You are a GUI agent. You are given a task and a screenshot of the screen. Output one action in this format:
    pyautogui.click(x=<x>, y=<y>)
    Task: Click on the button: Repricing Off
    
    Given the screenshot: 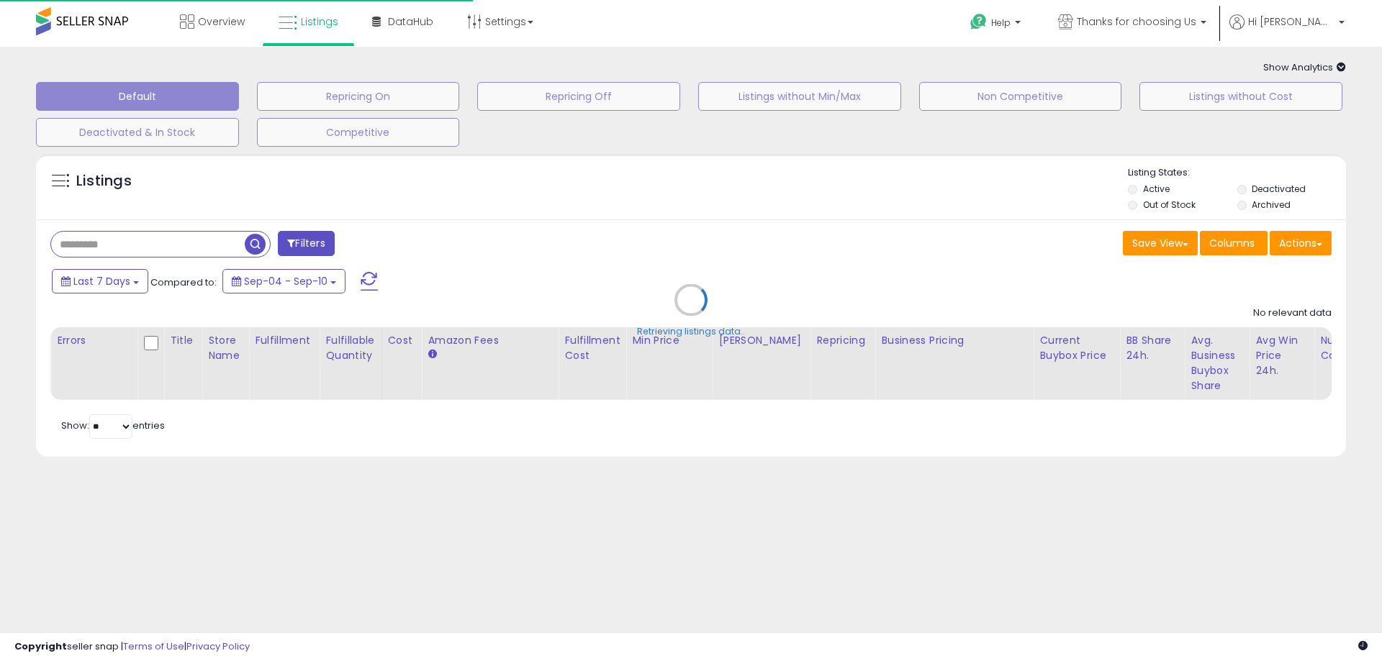 What is the action you would take?
    pyautogui.click(x=579, y=96)
    